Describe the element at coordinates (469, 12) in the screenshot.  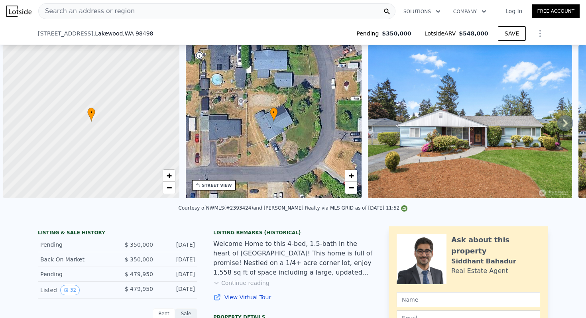
I see `button: Company` at that location.